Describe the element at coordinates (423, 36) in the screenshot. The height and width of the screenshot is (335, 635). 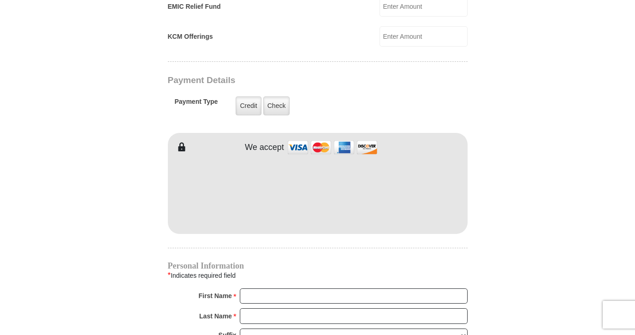
I see `input: Enter Amount` at that location.